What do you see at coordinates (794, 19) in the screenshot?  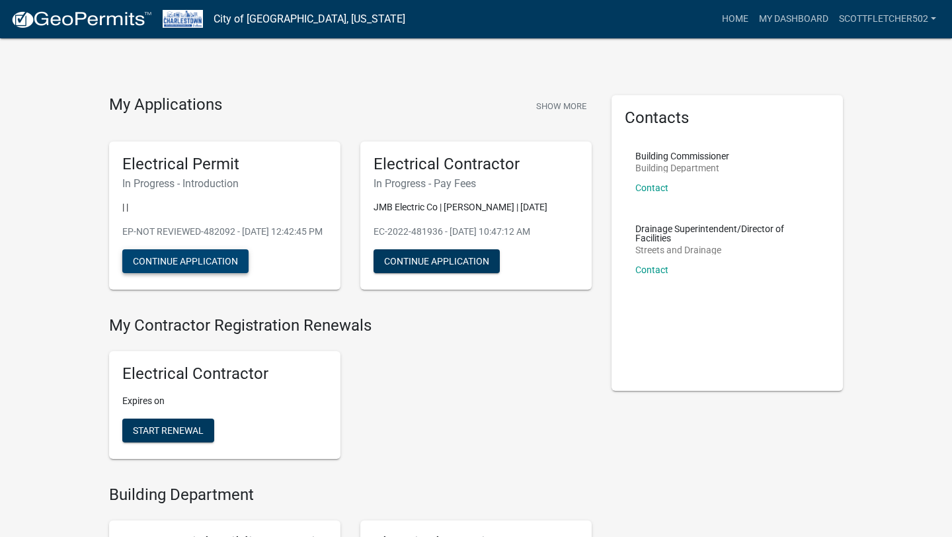 I see `a: My Dashboard` at bounding box center [794, 19].